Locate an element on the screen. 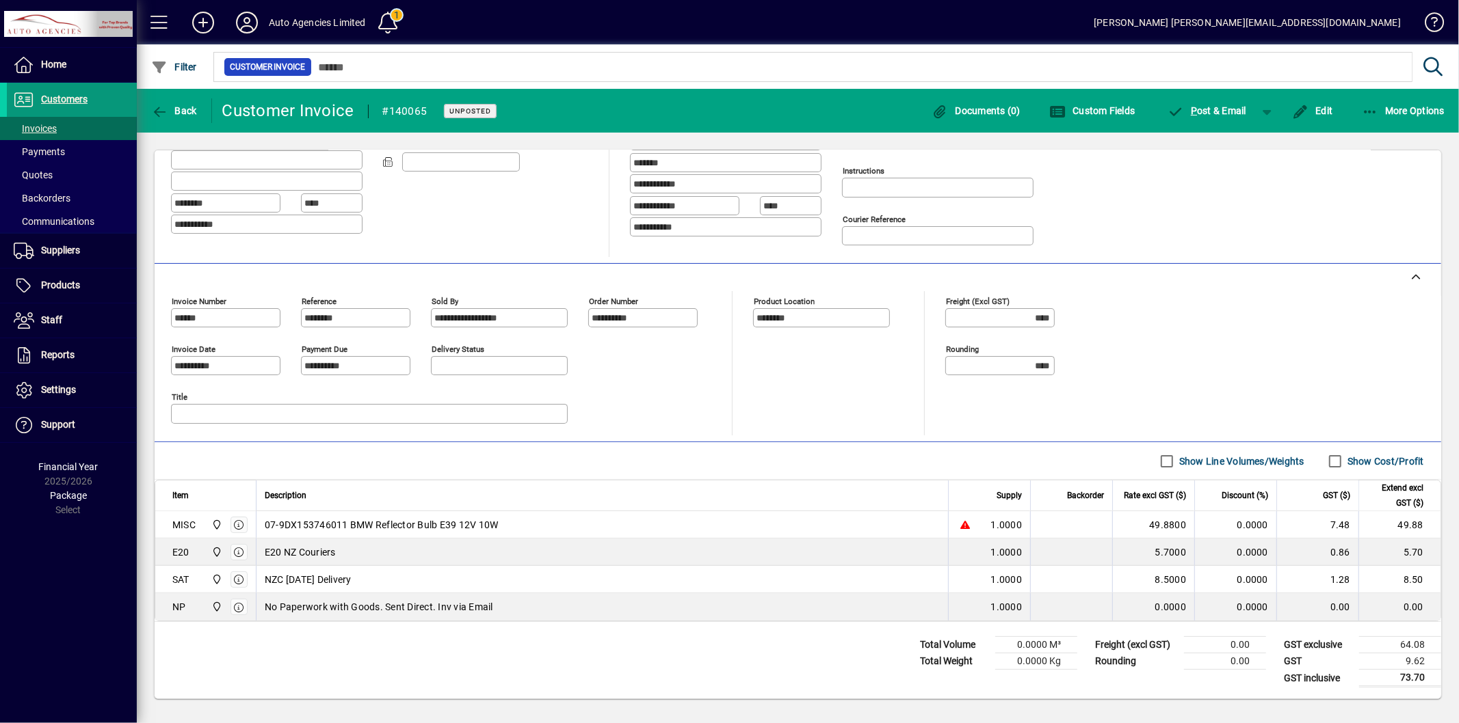 This screenshot has width=1459, height=723. button: Filter is located at coordinates (174, 67).